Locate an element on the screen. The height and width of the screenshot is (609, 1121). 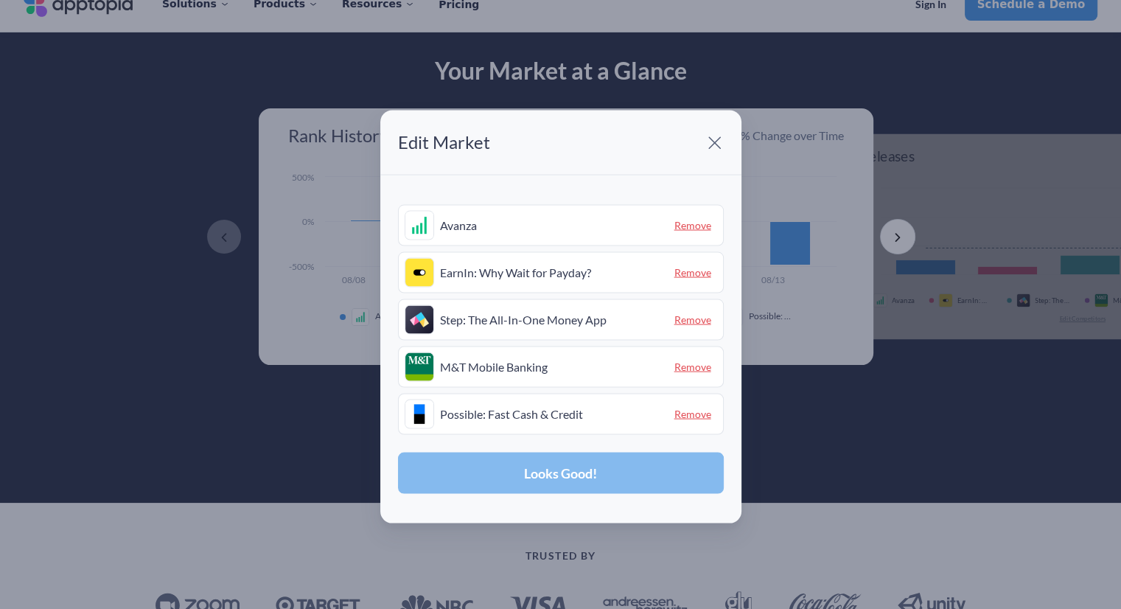
span: Looks Good! is located at coordinates (560, 473).